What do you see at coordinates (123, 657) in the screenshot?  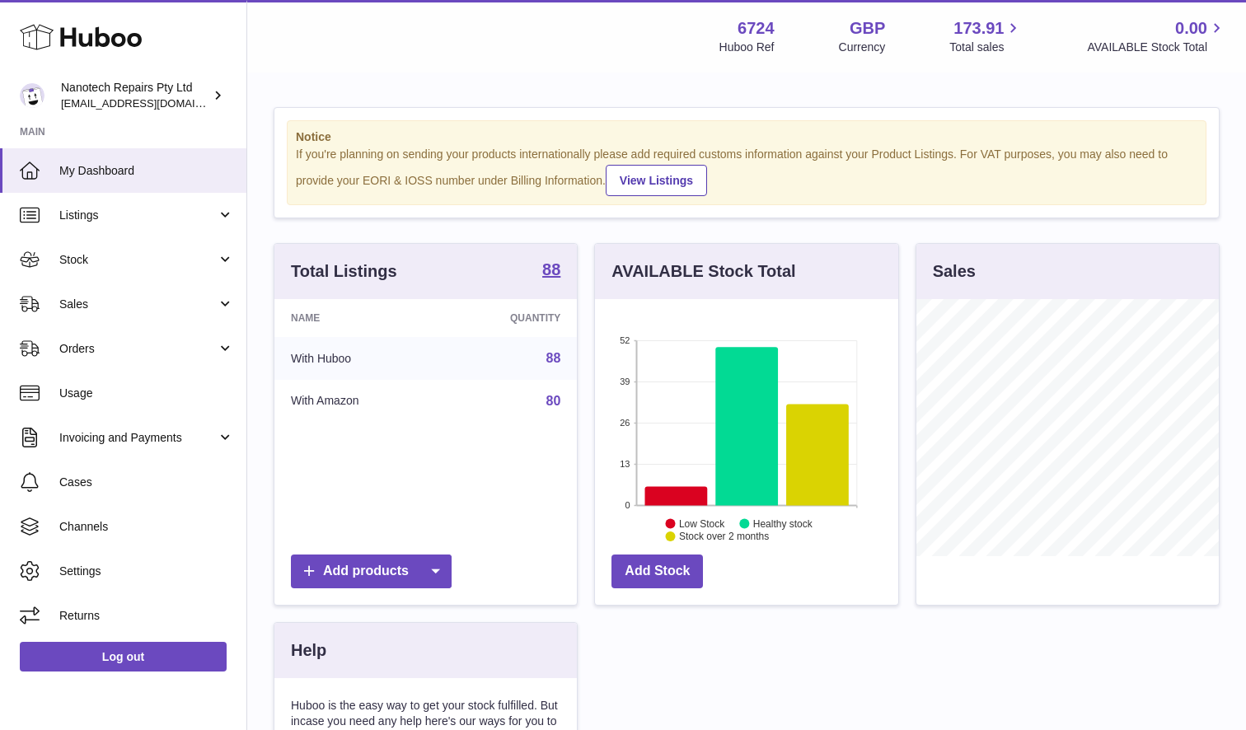 I see `a: Log out` at bounding box center [123, 657].